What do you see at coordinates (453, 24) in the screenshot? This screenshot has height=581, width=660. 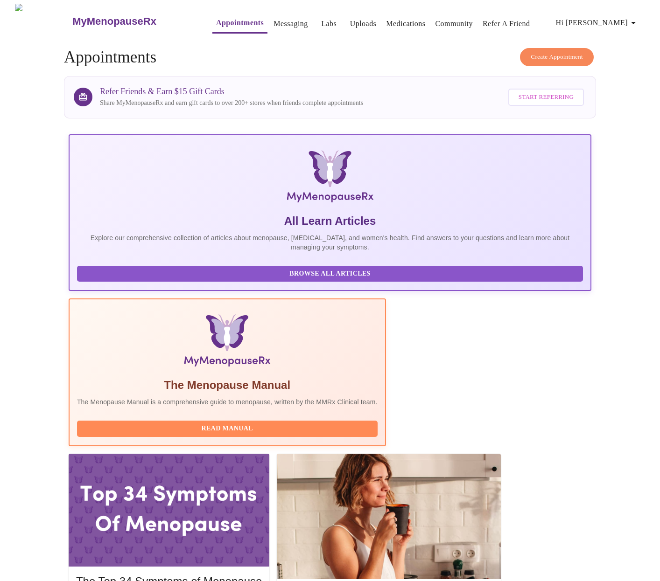 I see `a: Community` at bounding box center [453, 24].